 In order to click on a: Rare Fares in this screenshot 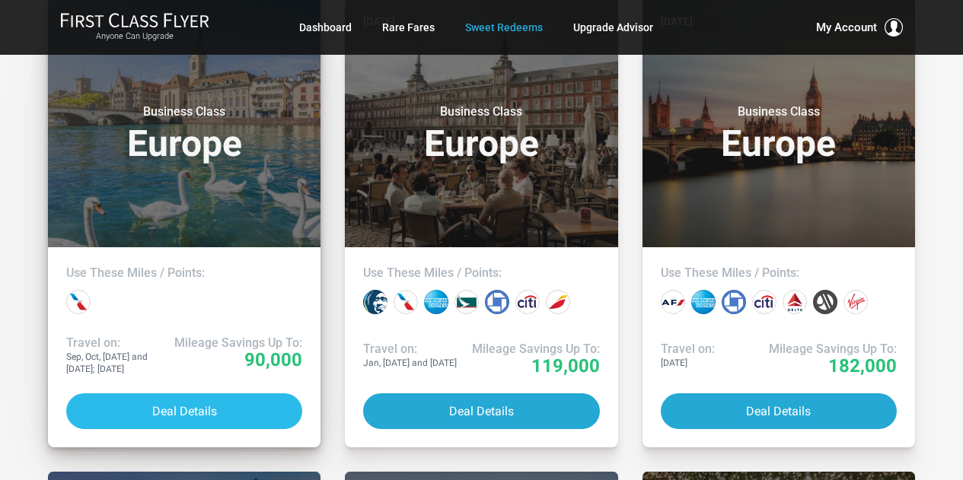, I will do `click(408, 27)`.